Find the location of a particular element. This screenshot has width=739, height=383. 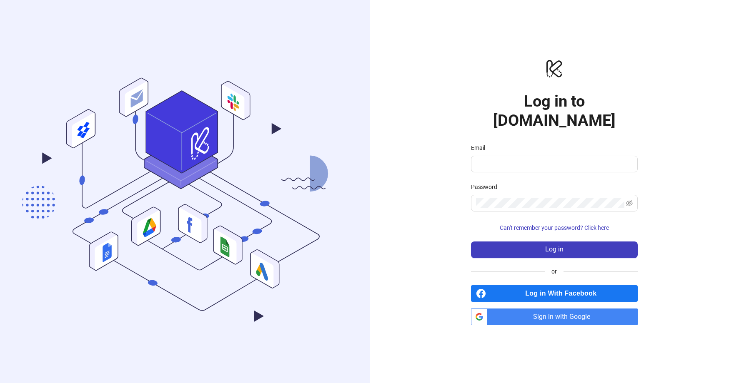

span: Sign in with Google is located at coordinates (564, 317).